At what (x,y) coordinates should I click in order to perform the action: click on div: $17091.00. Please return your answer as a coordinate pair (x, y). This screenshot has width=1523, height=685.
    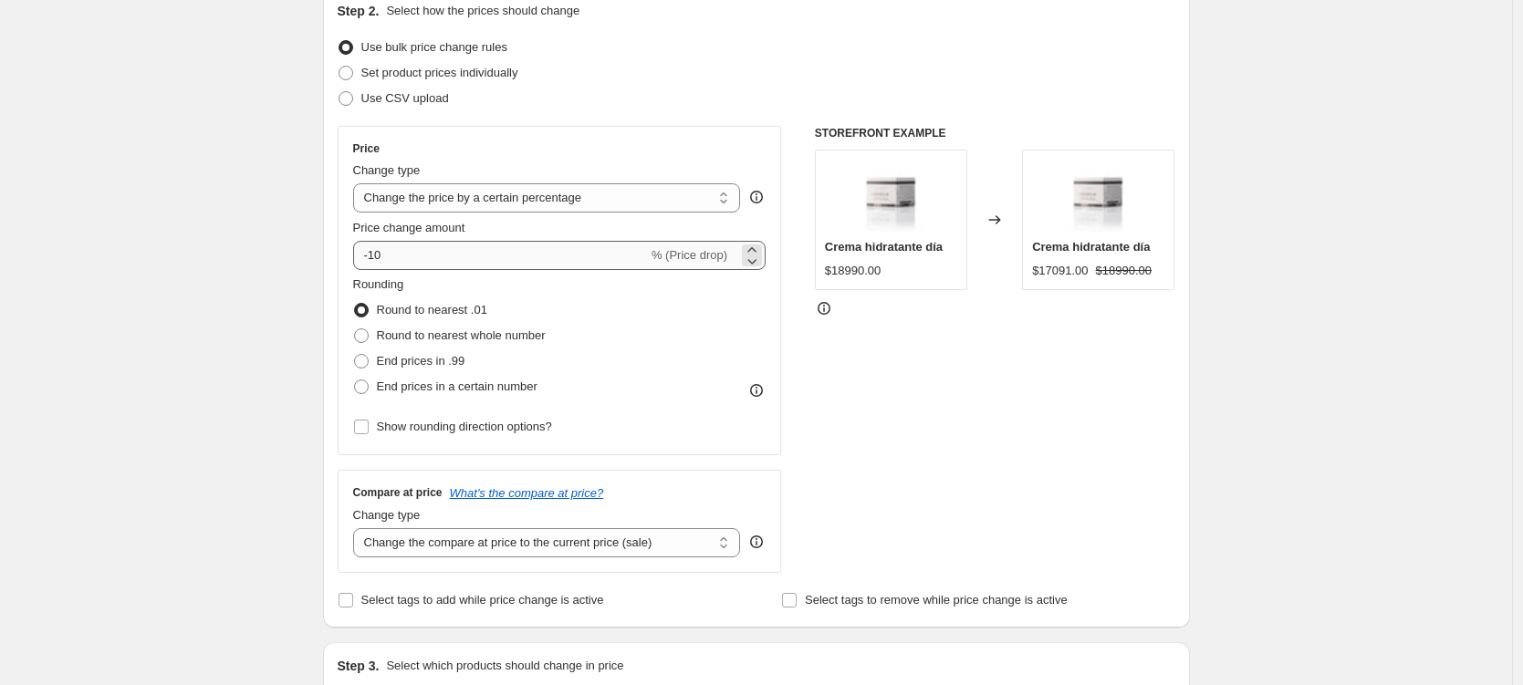
    Looking at the image, I should click on (1059, 271).